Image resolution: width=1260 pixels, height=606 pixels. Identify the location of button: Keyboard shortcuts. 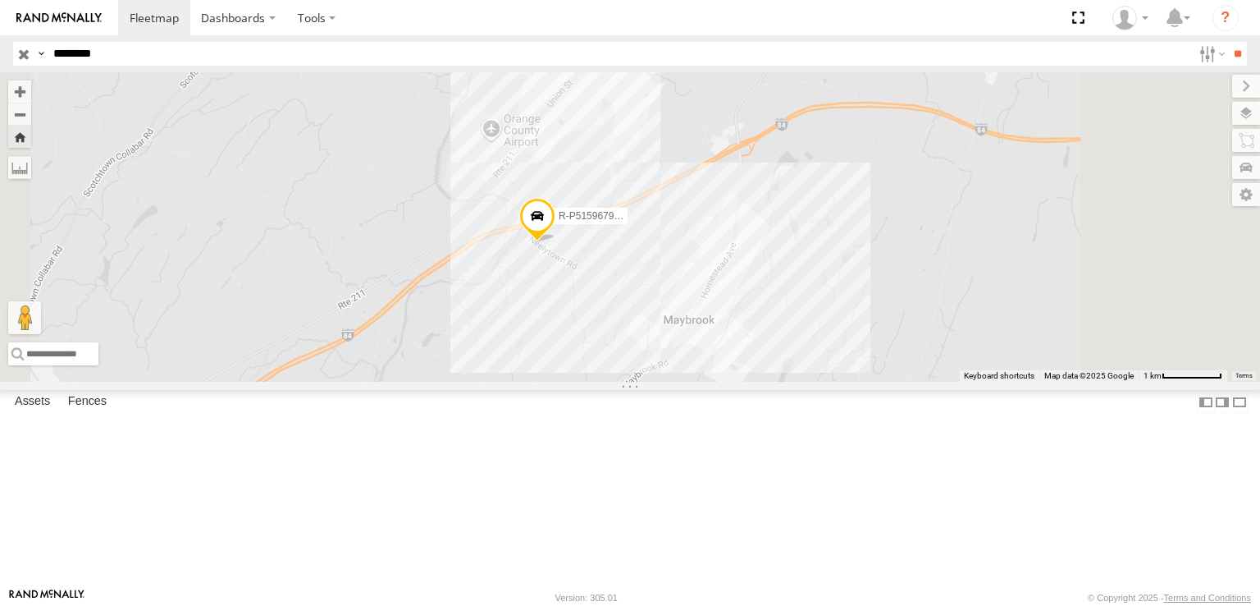
(999, 376).